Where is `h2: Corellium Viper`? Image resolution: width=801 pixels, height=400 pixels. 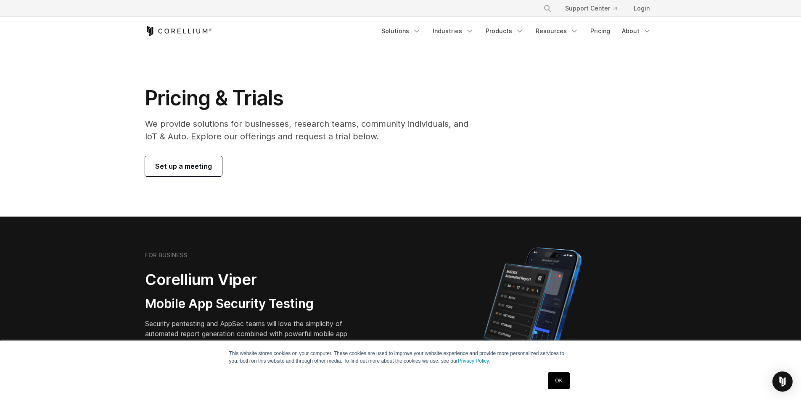 h2: Corellium Viper is located at coordinates (253, 280).